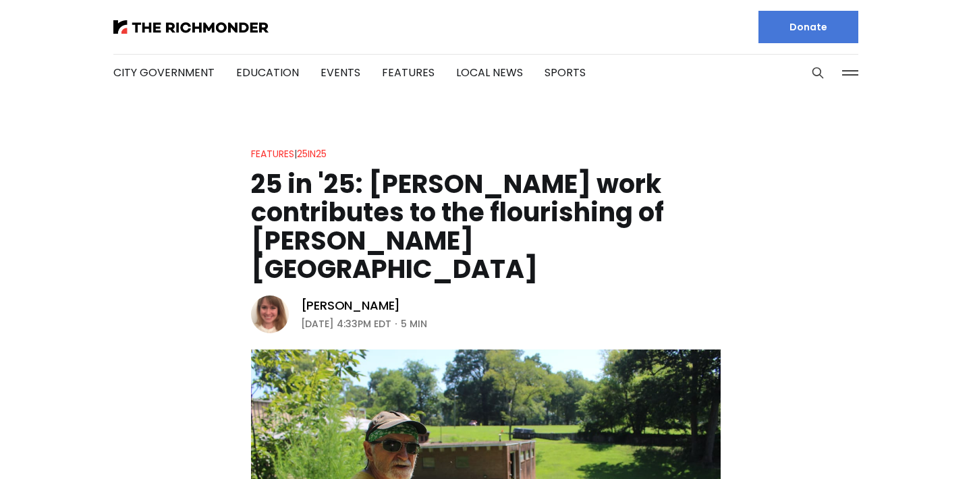 The width and height of the screenshot is (971, 479). Describe the element at coordinates (191, 27) in the screenshot. I see `img: The Richmonder` at that location.